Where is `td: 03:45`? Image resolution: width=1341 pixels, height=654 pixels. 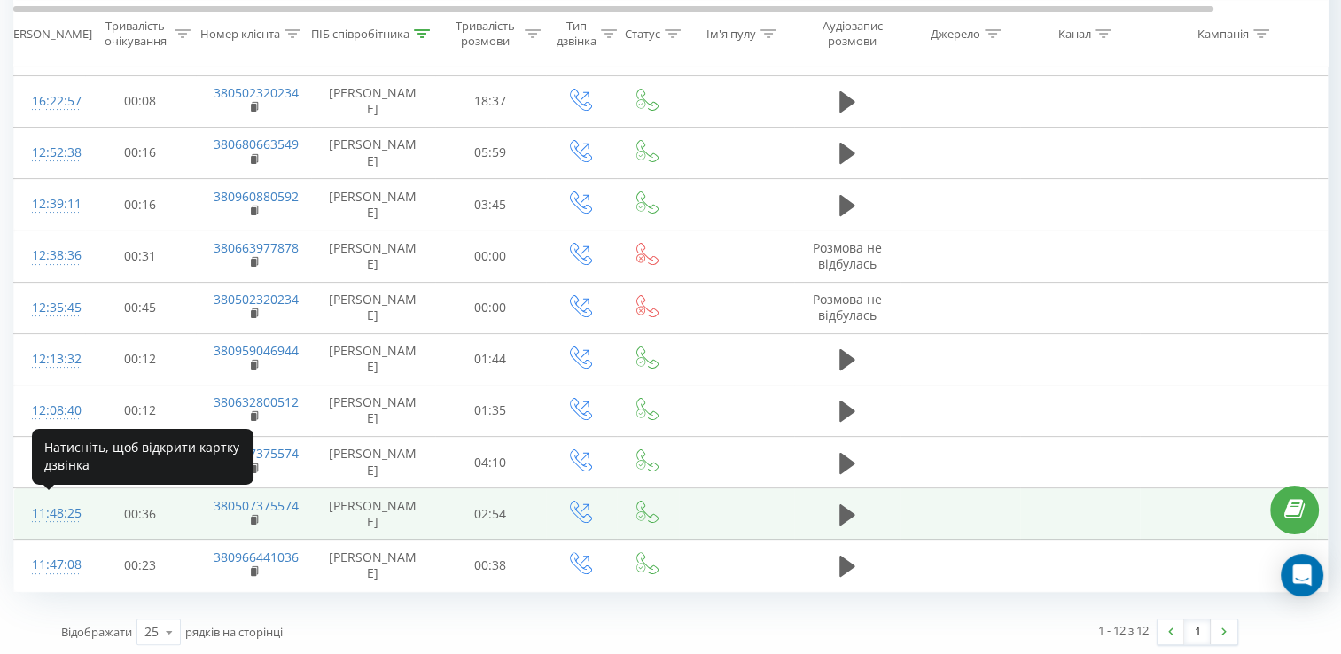 td: 03:45 is located at coordinates (490, 205).